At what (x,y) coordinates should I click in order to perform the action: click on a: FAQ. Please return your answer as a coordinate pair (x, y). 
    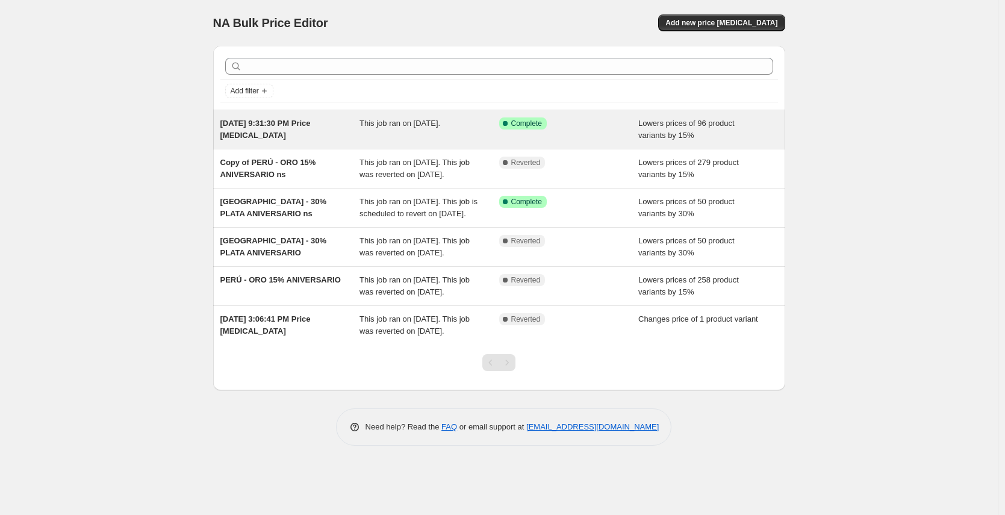
    Looking at the image, I should click on (449, 426).